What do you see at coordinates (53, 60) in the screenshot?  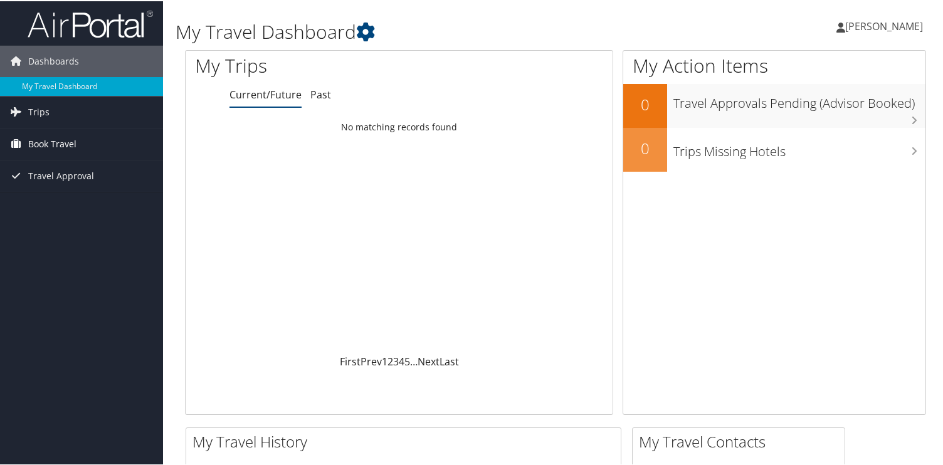 I see `span: Dashboards` at bounding box center [53, 60].